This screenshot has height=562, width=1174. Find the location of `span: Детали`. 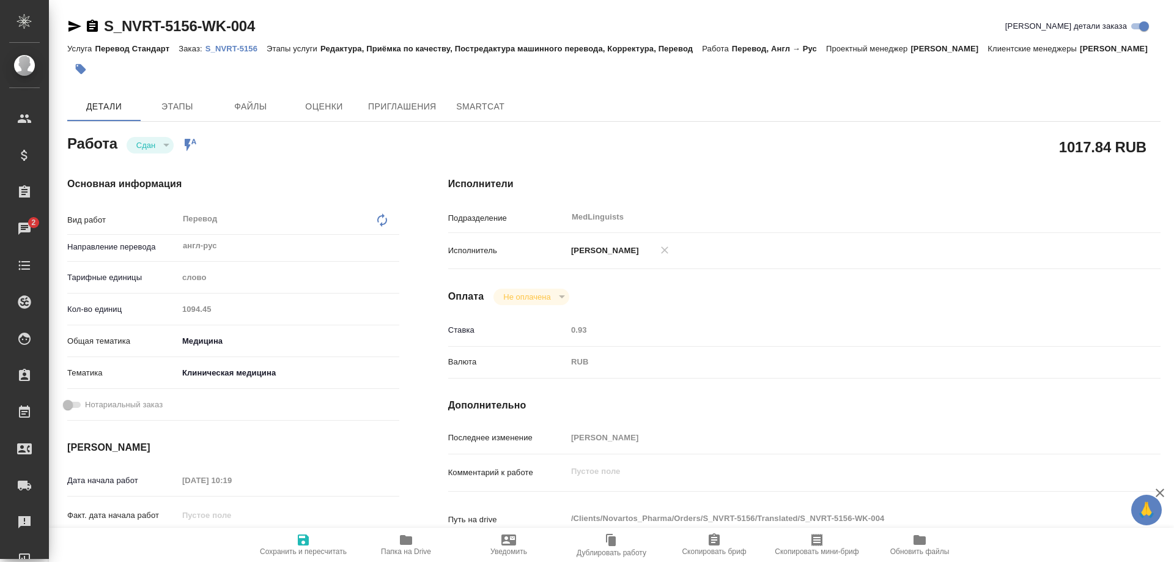

span: Детали is located at coordinates (104, 106).